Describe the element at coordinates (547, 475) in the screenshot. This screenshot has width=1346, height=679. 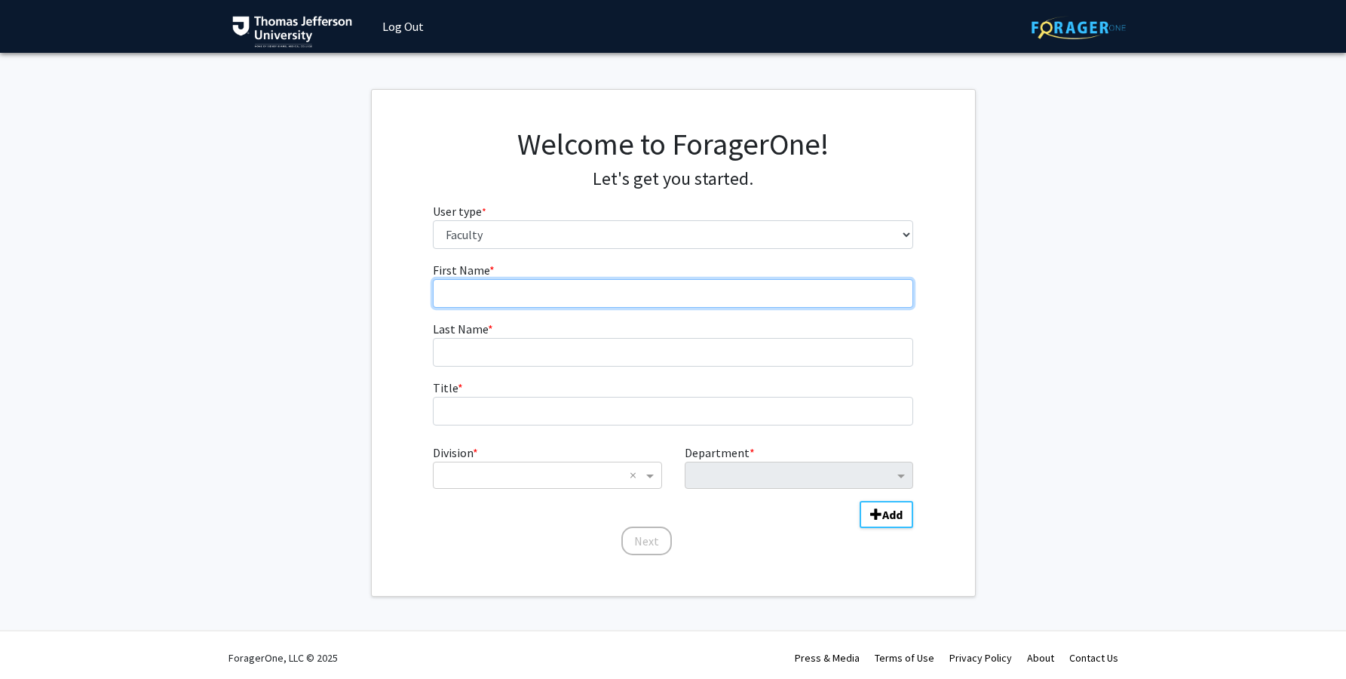
I see `ng-select: Division` at that location.